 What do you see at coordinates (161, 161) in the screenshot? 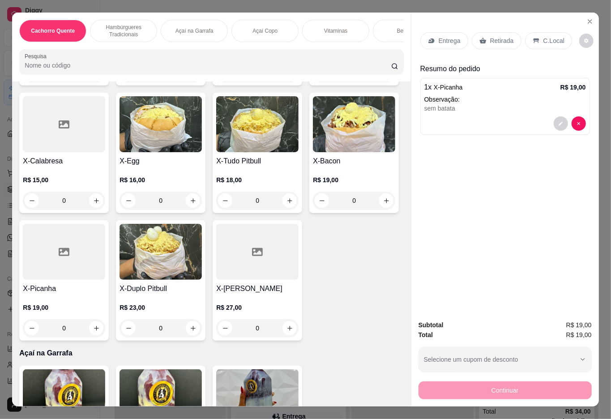
I see `h4: X-Egg` at bounding box center [161, 161].